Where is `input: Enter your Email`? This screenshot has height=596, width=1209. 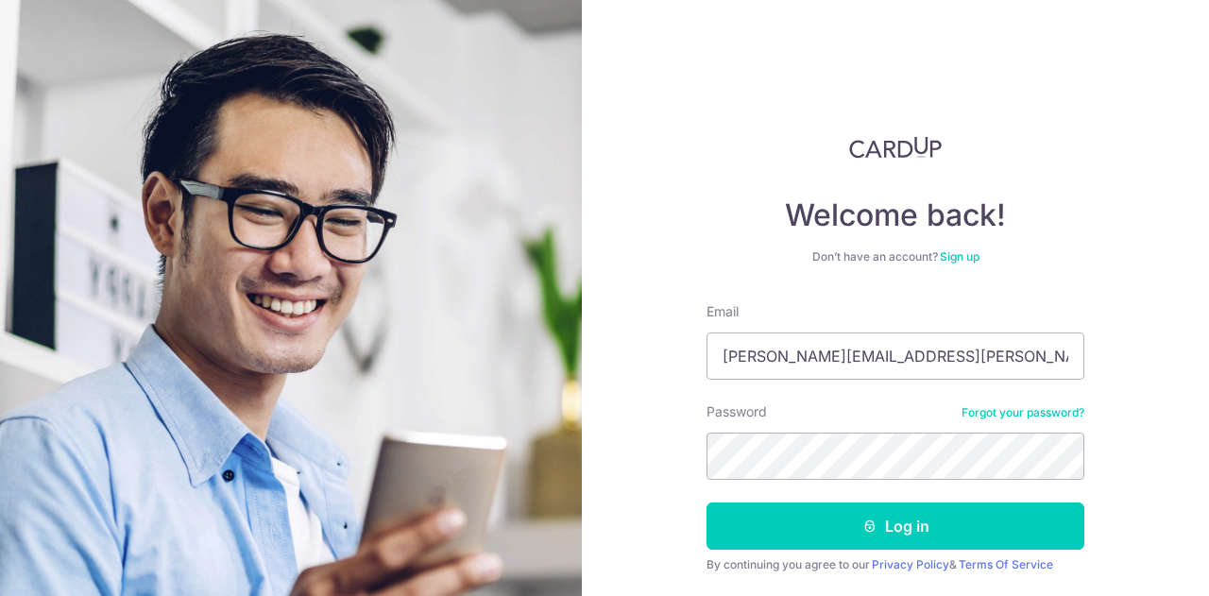
input: Enter your Email is located at coordinates (896, 356).